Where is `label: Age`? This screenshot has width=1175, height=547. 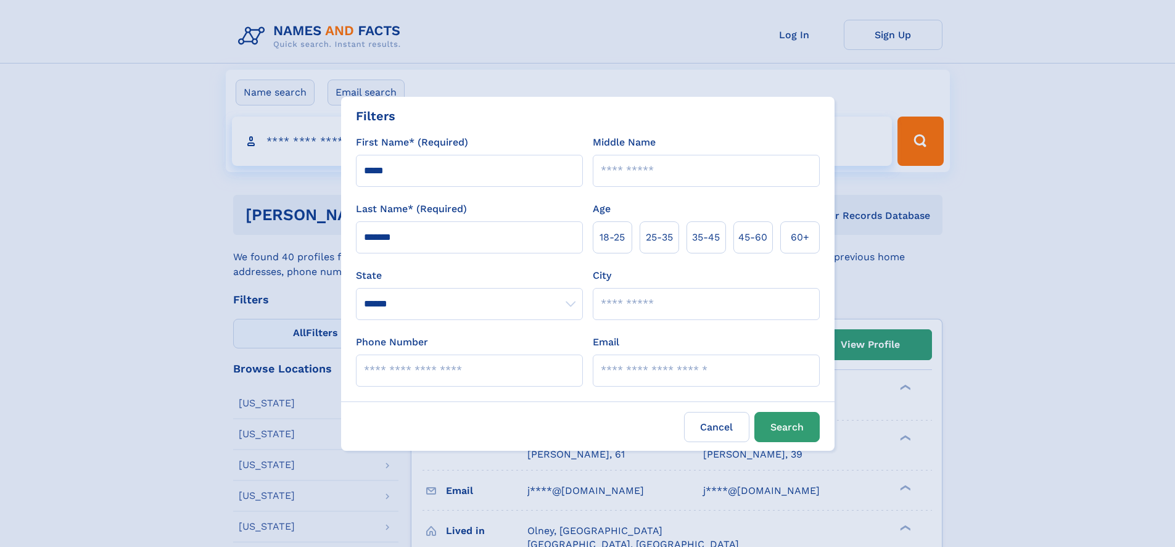 label: Age is located at coordinates (602, 209).